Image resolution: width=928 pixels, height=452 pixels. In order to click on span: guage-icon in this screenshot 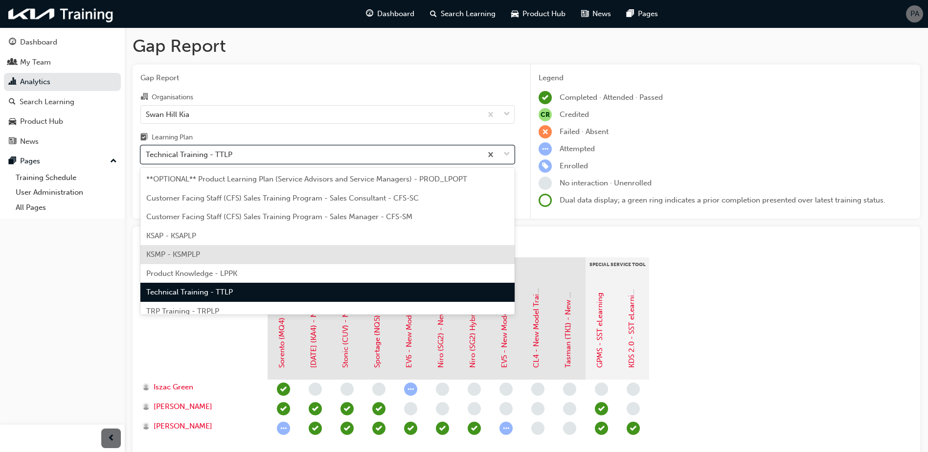, I will do `click(12, 43)`.